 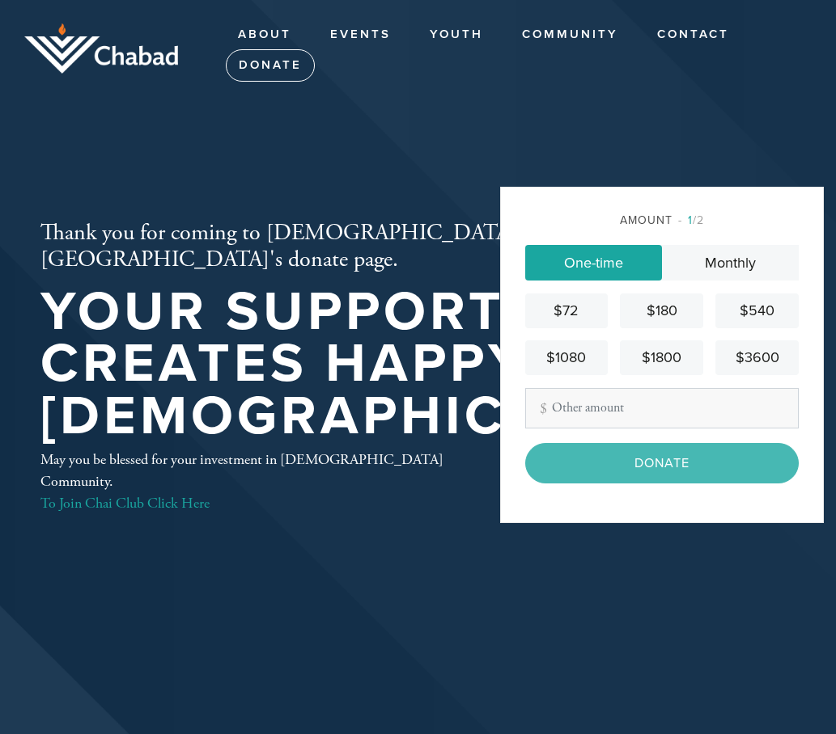 I want to click on a: Monthly, so click(x=730, y=263).